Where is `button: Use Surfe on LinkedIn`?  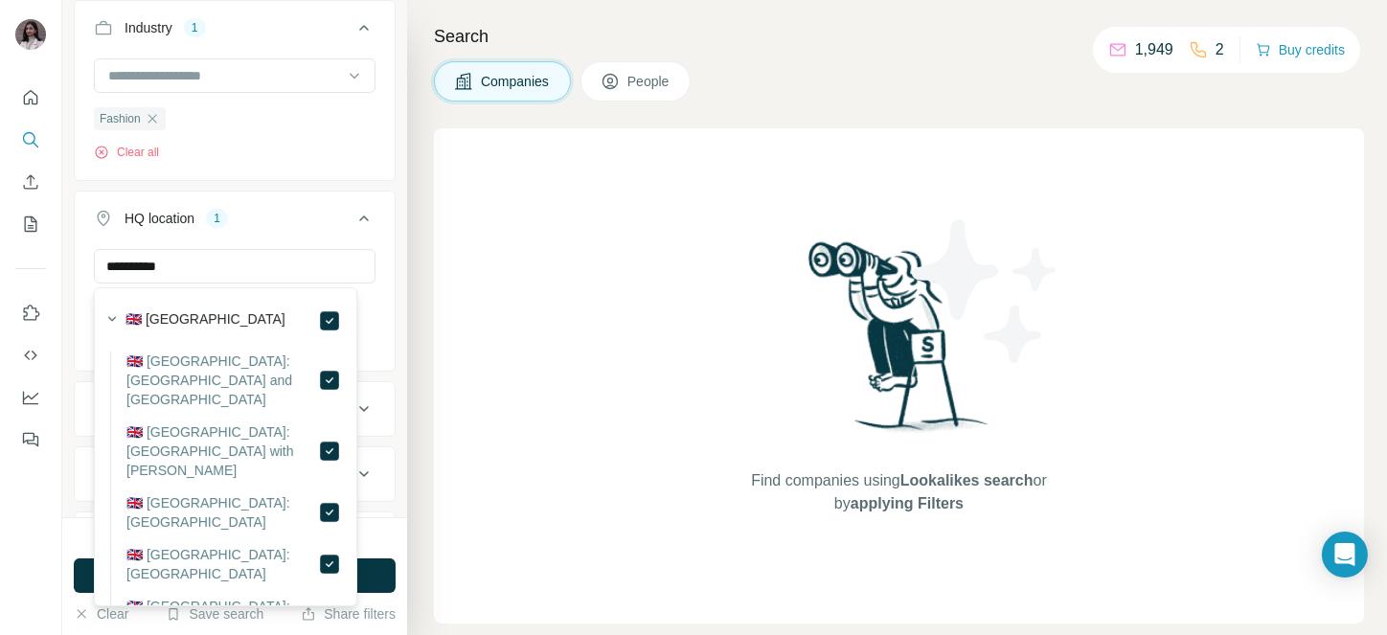
button: Use Surfe on LinkedIn is located at coordinates (31, 313).